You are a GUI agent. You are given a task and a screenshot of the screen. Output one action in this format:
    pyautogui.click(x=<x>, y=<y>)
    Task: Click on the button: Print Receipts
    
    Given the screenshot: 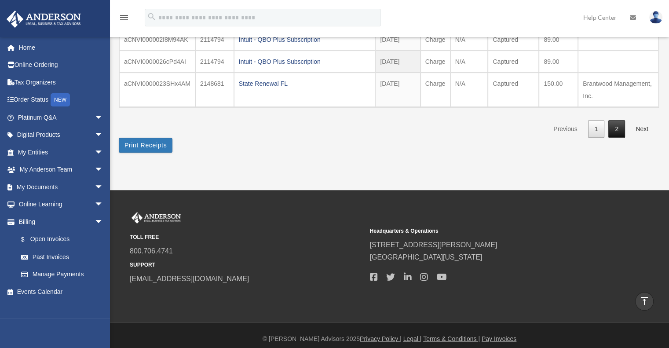 What is the action you would take?
    pyautogui.click(x=146, y=145)
    